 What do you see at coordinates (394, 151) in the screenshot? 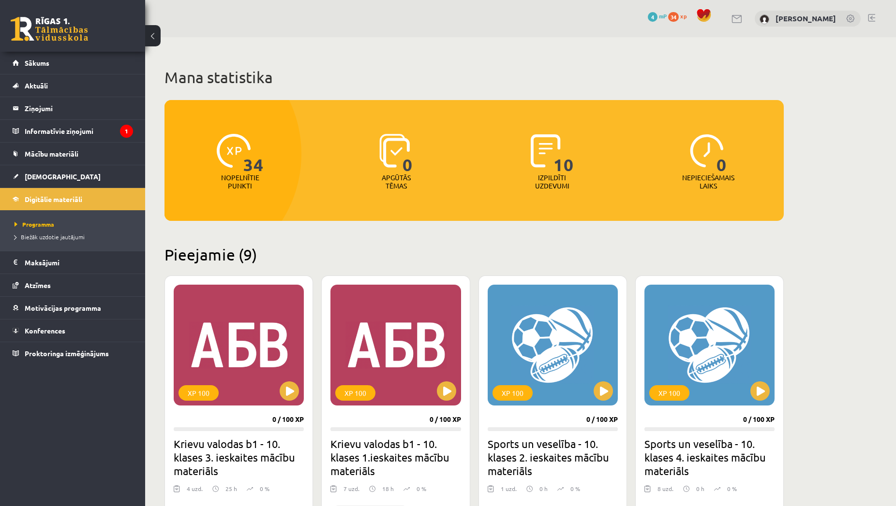
I see `img: icon-learned-topics-4a711ccc23c960034f471b6e78daf4a3bad4a20eaf4de84257b87e66633f6470.svg` at bounding box center [394, 151].